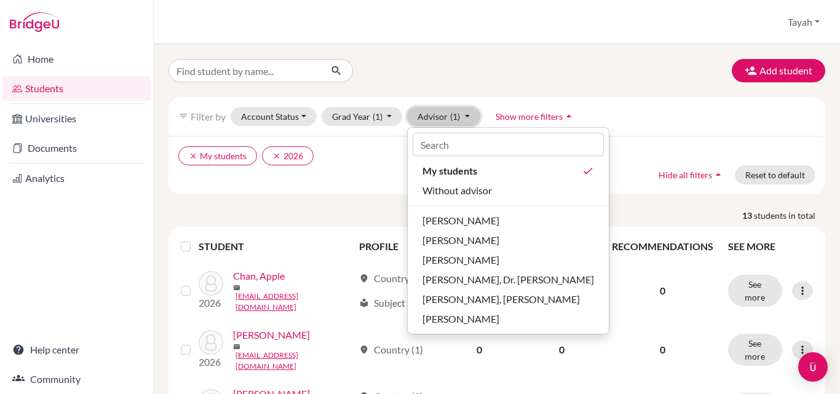 The width and height of the screenshot is (840, 394). What do you see at coordinates (748, 215) in the screenshot?
I see `strong: 13` at bounding box center [748, 215].